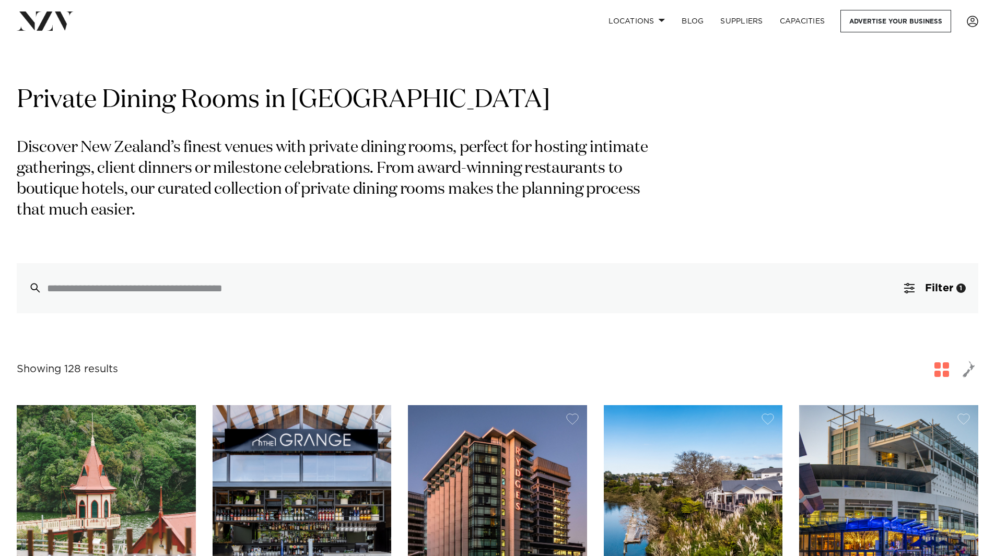 Image resolution: width=995 pixels, height=556 pixels. I want to click on span: Filter, so click(939, 288).